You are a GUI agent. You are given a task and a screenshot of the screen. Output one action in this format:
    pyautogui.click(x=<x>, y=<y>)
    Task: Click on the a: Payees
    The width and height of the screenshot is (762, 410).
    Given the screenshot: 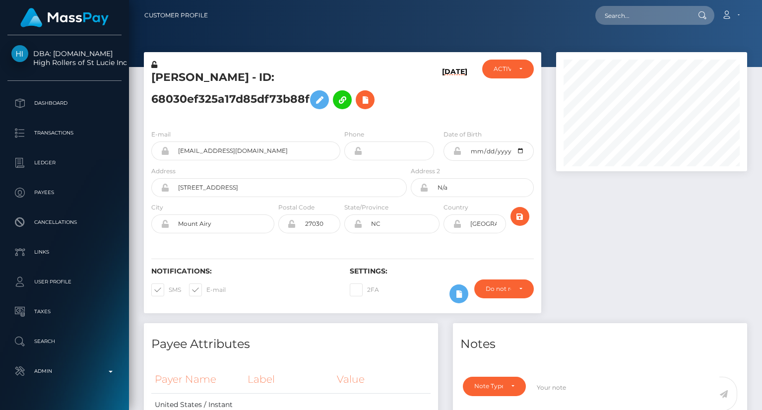 What is the action you would take?
    pyautogui.click(x=64, y=192)
    